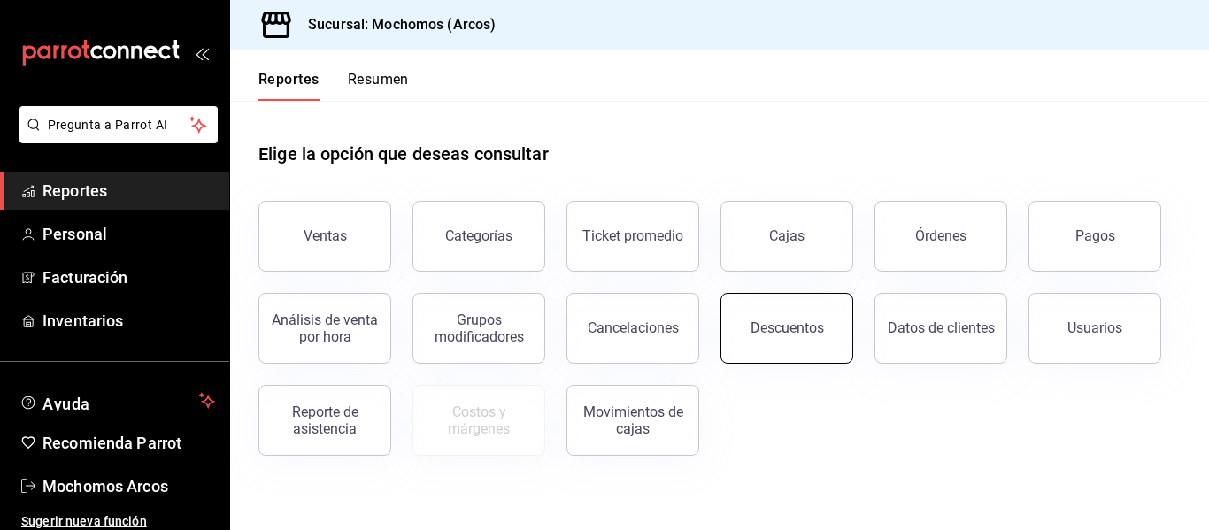  I want to click on div: Movimientos de cajas, so click(633, 421).